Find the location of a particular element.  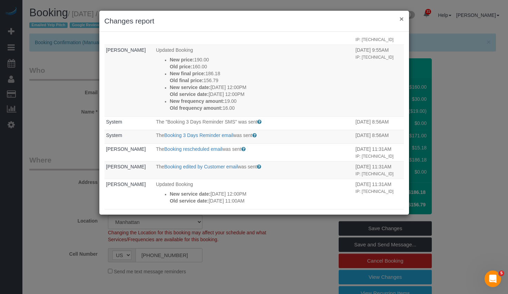

p: 156.79 is located at coordinates (260, 80).